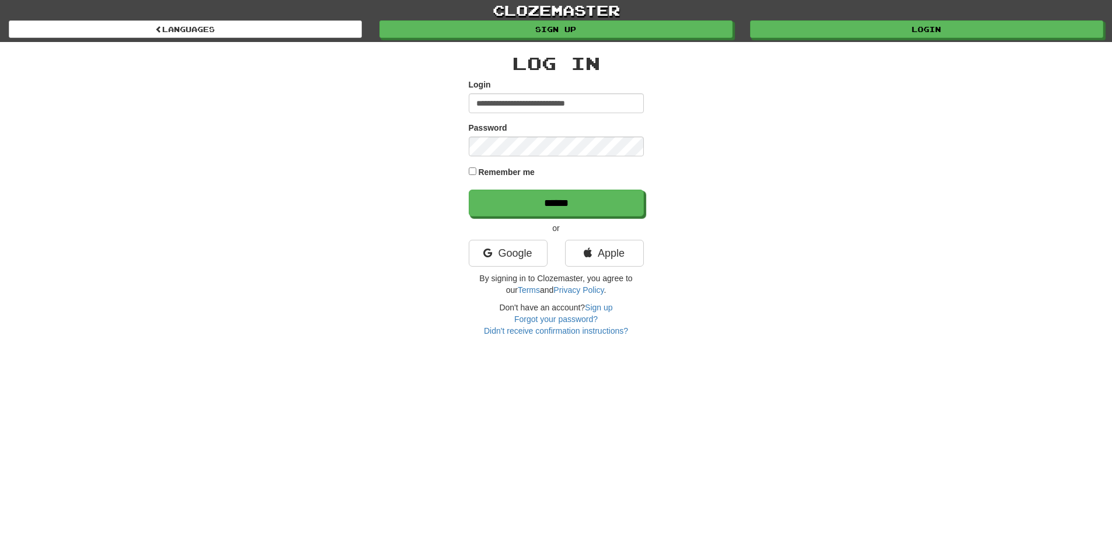  I want to click on label: Password, so click(488, 128).